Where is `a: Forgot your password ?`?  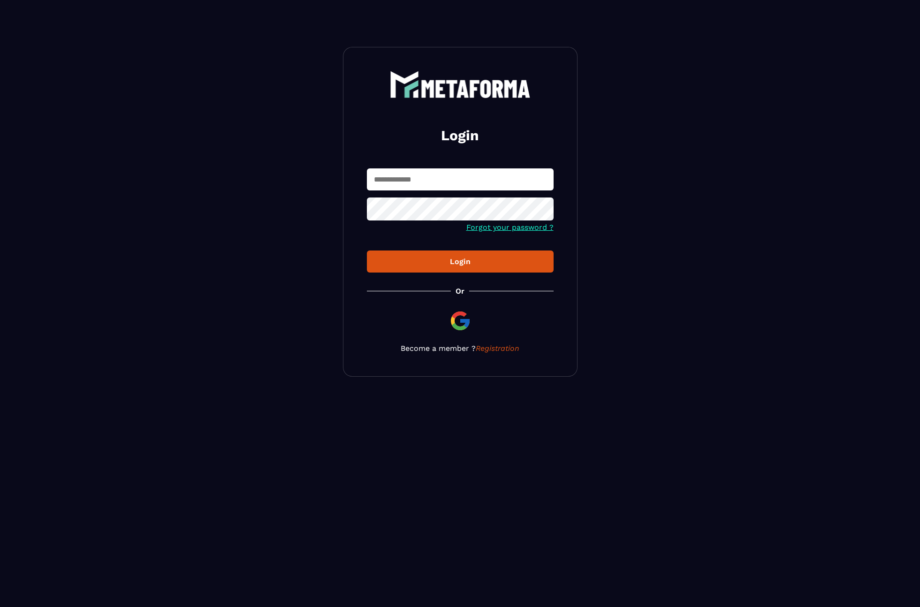
a: Forgot your password ? is located at coordinates (510, 227).